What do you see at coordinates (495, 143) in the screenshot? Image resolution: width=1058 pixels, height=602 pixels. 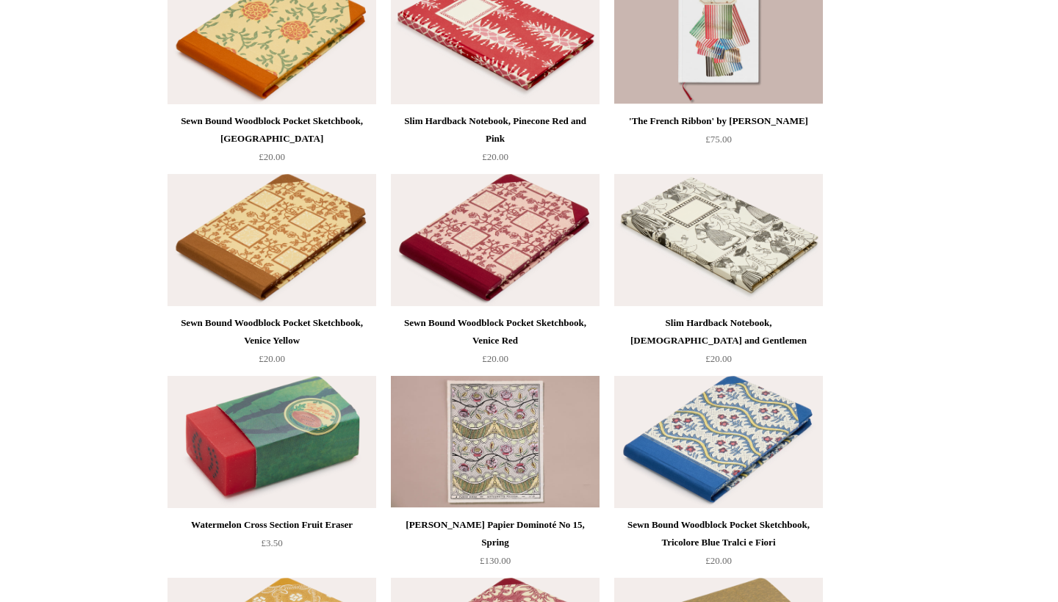 I see `a: Slim Hardback Notebook, Pinecone Red and Pink £20.00` at bounding box center [495, 143].